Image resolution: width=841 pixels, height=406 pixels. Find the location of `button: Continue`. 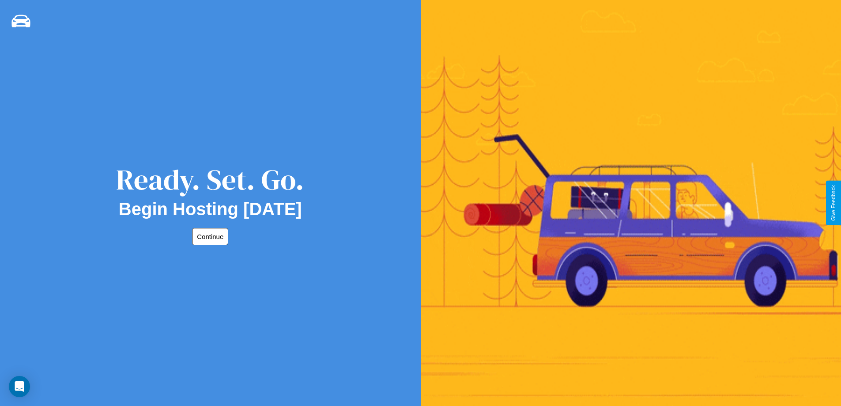

button: Continue is located at coordinates (210, 236).